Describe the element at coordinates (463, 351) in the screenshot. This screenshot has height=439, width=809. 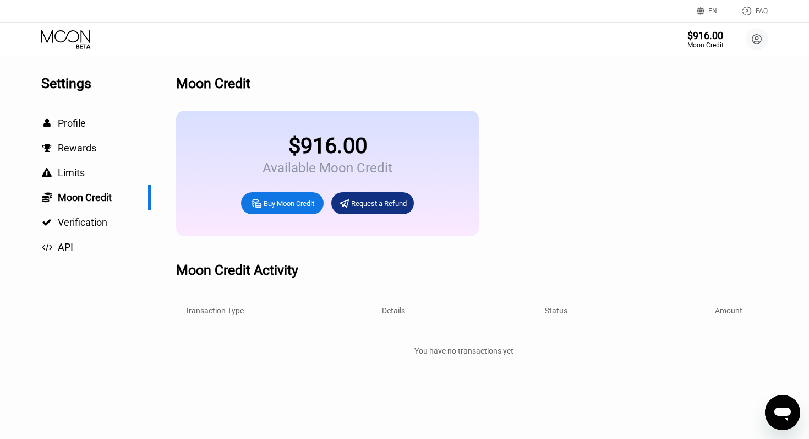
I see `div: You have no transactions yet` at that location.